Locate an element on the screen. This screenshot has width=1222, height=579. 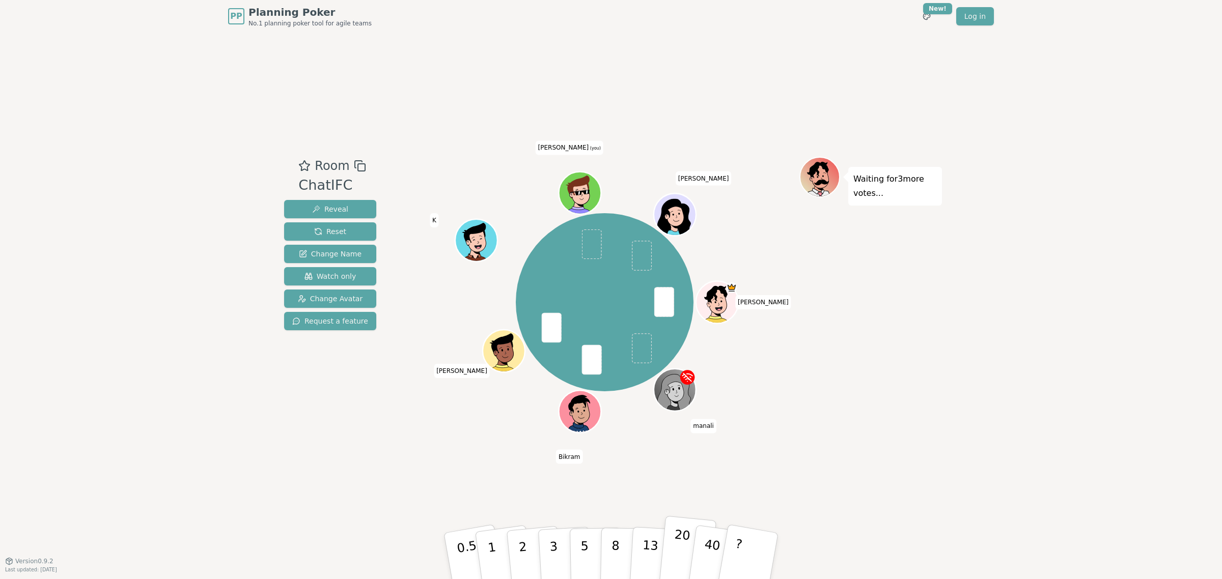
button: New! is located at coordinates (927, 16).